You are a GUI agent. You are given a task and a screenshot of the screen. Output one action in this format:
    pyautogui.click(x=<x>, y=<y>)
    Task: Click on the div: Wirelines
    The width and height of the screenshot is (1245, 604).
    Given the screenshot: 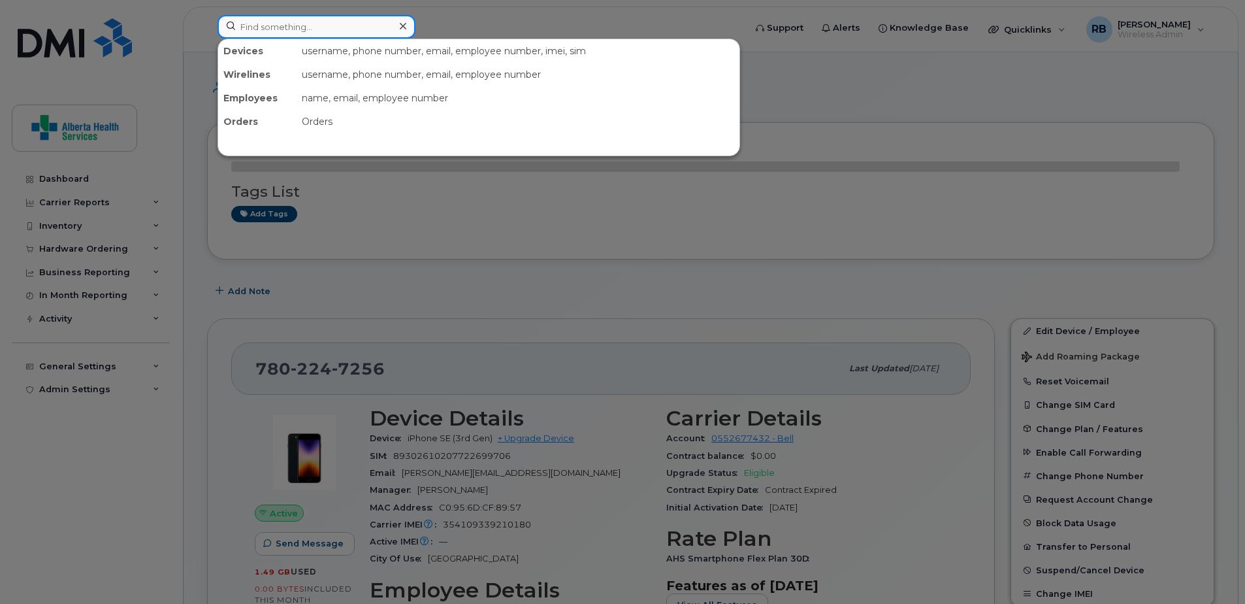 What is the action you would take?
    pyautogui.click(x=257, y=74)
    